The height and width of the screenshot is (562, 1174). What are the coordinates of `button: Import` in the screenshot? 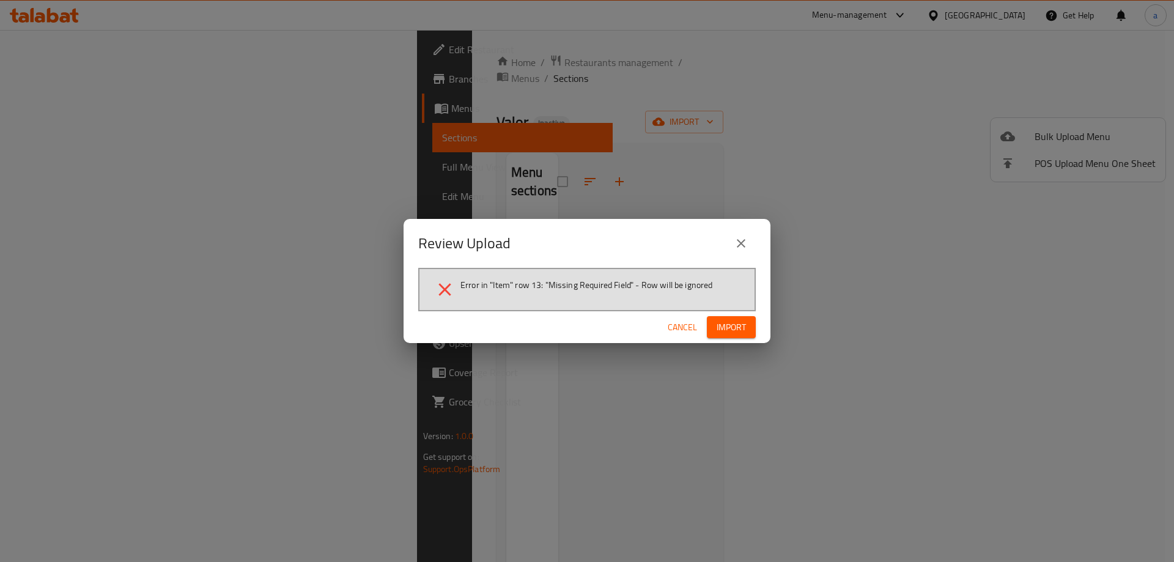 It's located at (731, 327).